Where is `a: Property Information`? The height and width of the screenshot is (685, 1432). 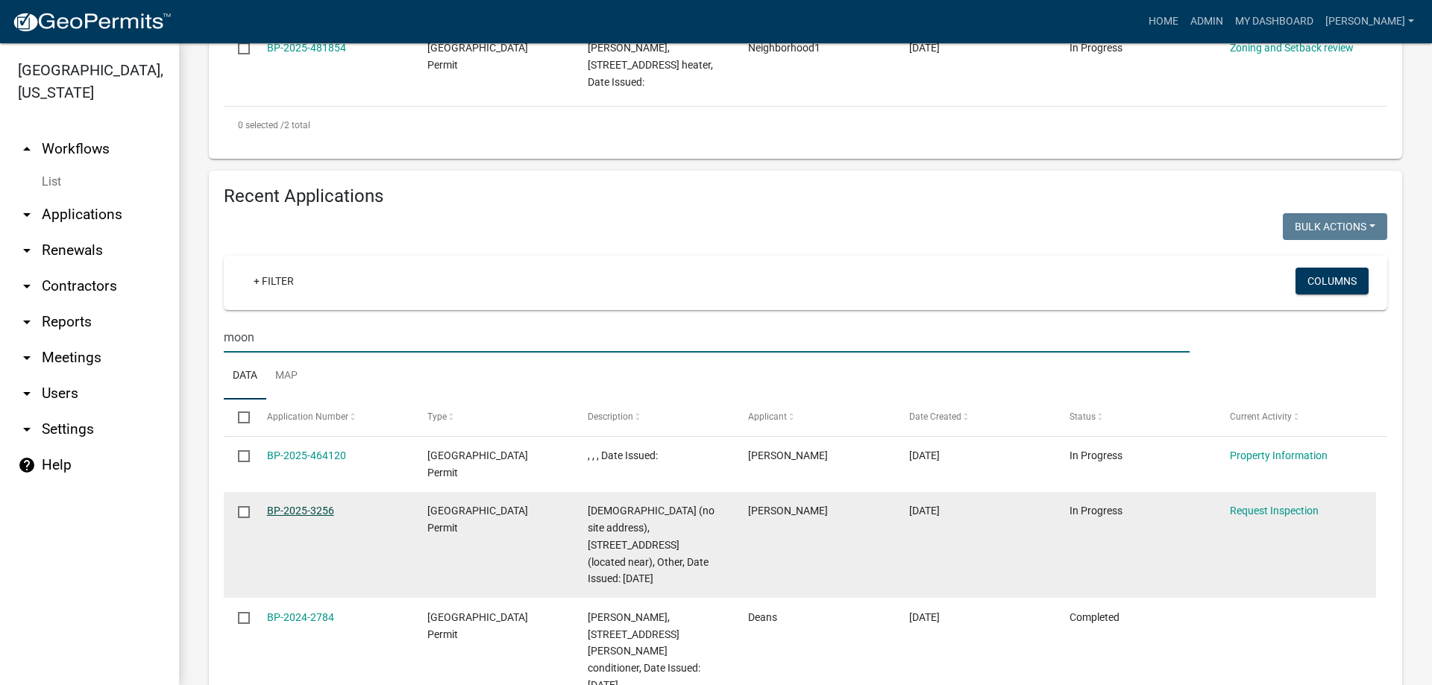 a: Property Information is located at coordinates (1278, 456).